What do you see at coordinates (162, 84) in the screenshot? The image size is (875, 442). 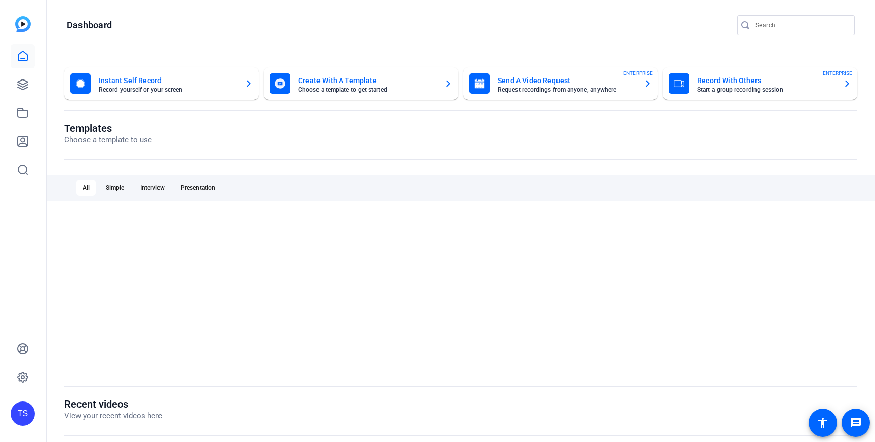 I see `button: Instant Self RecordRecord yourself or your screen` at bounding box center [162, 84].